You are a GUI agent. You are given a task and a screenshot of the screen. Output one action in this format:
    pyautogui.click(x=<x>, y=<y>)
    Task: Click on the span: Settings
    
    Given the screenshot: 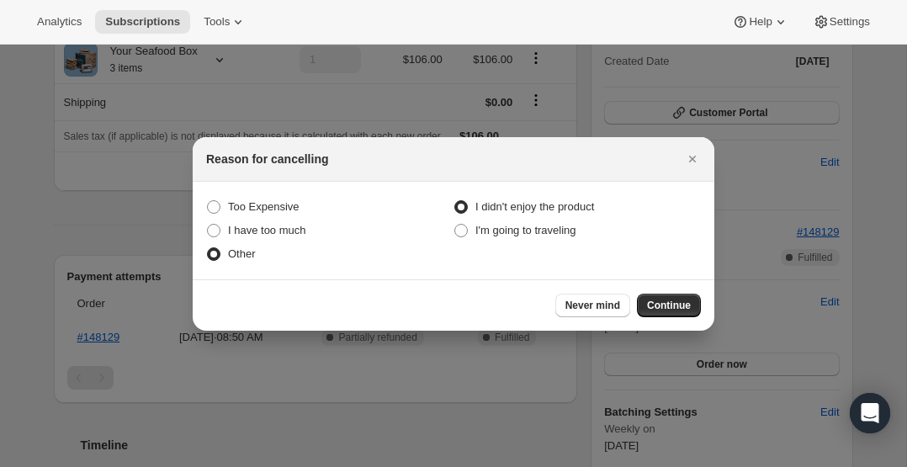 What is the action you would take?
    pyautogui.click(x=850, y=22)
    